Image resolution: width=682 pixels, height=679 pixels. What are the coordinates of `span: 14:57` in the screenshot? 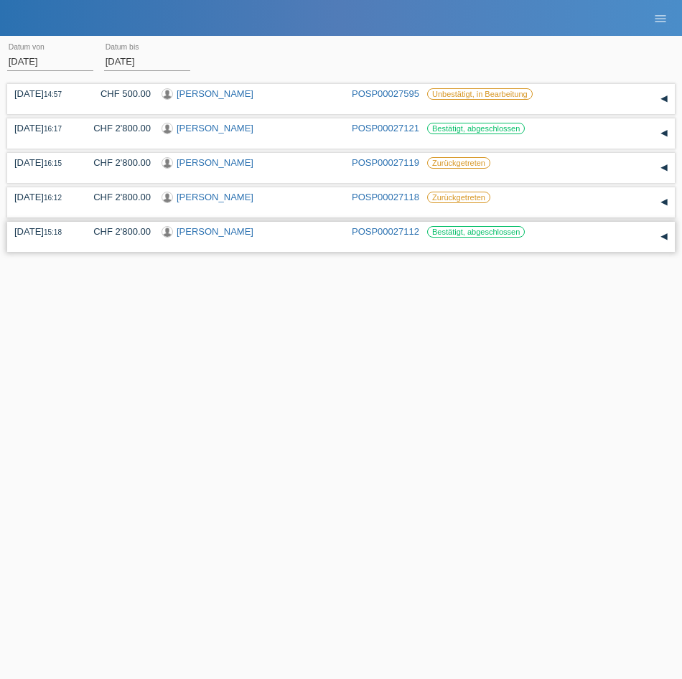 It's located at (52, 94).